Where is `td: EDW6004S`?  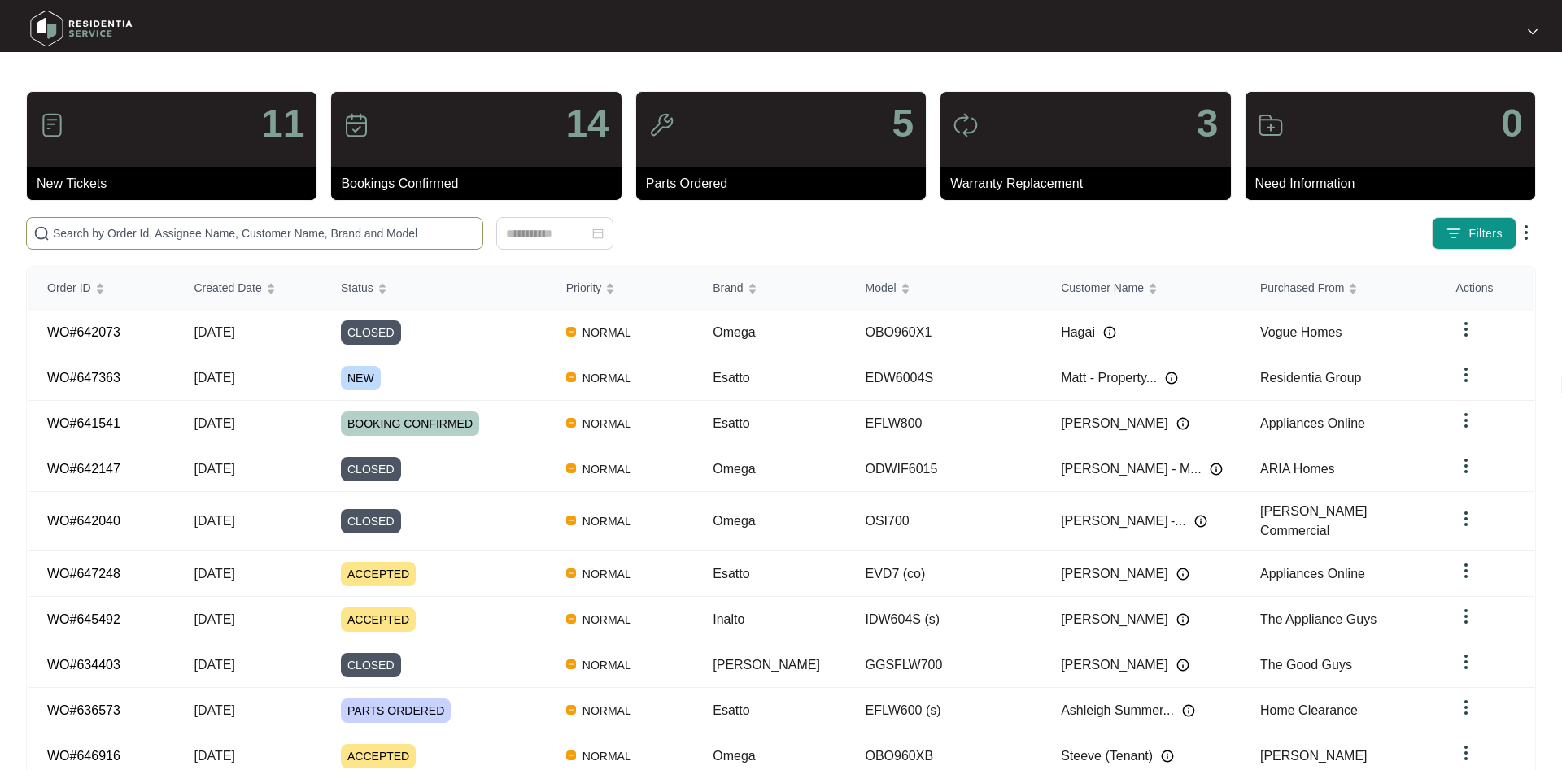
td: EDW6004S is located at coordinates (943, 378).